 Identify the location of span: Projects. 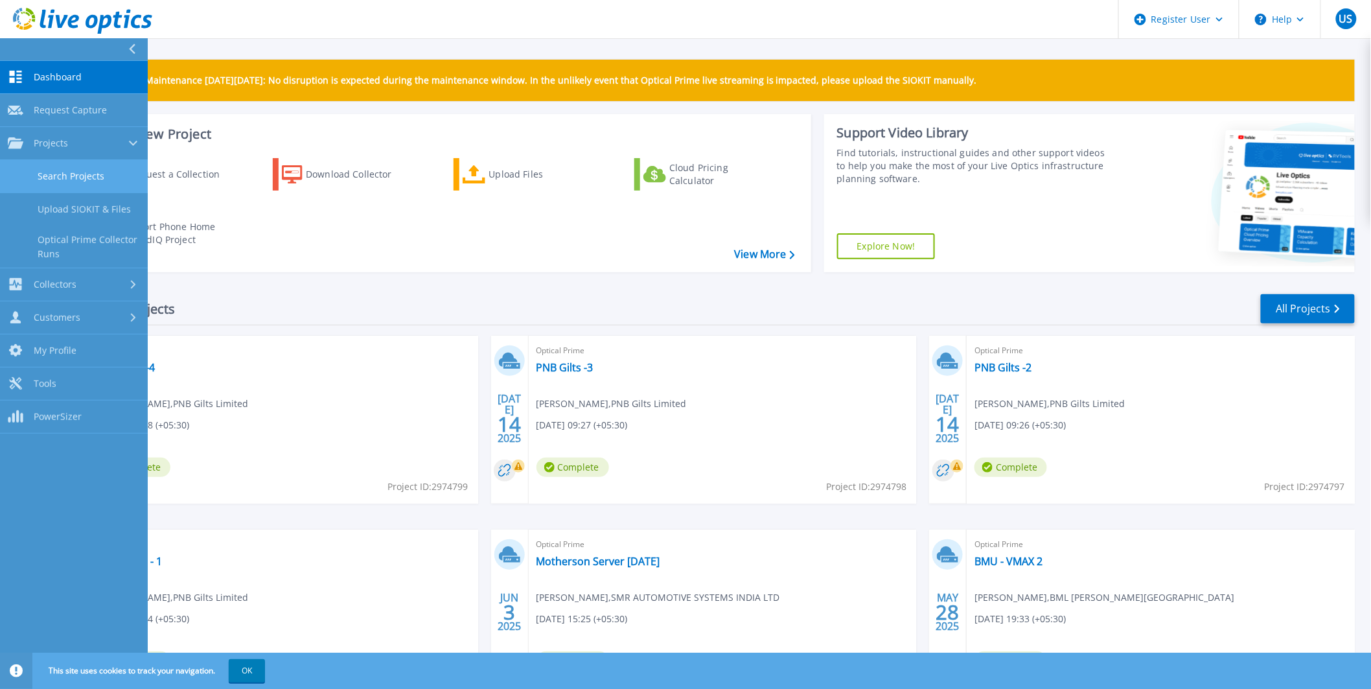
(51, 143).